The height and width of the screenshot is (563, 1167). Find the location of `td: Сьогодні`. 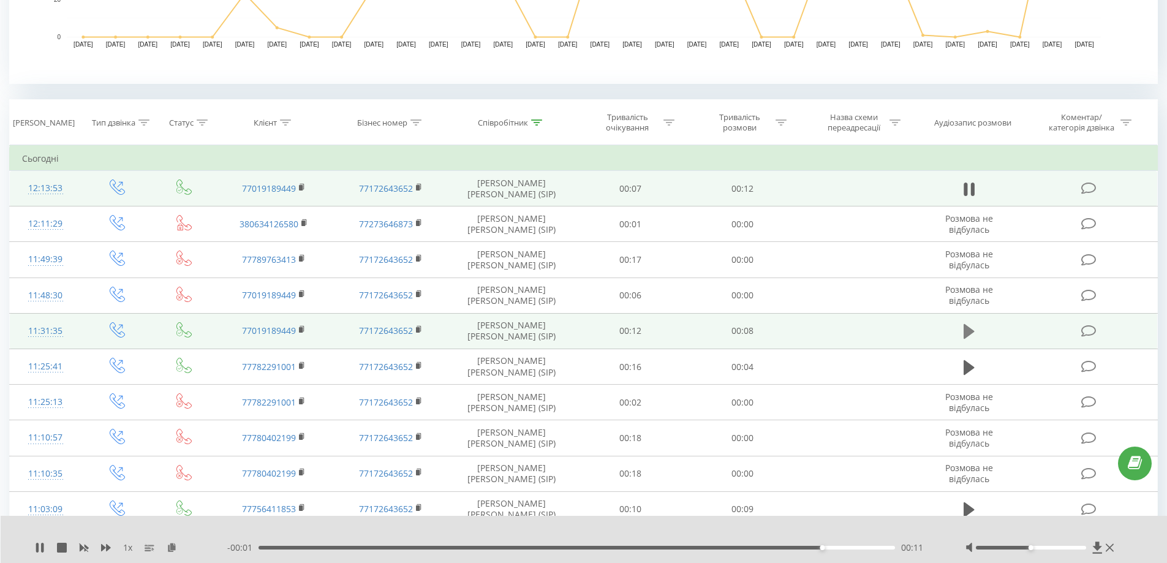

td: Сьогодні is located at coordinates (584, 159).